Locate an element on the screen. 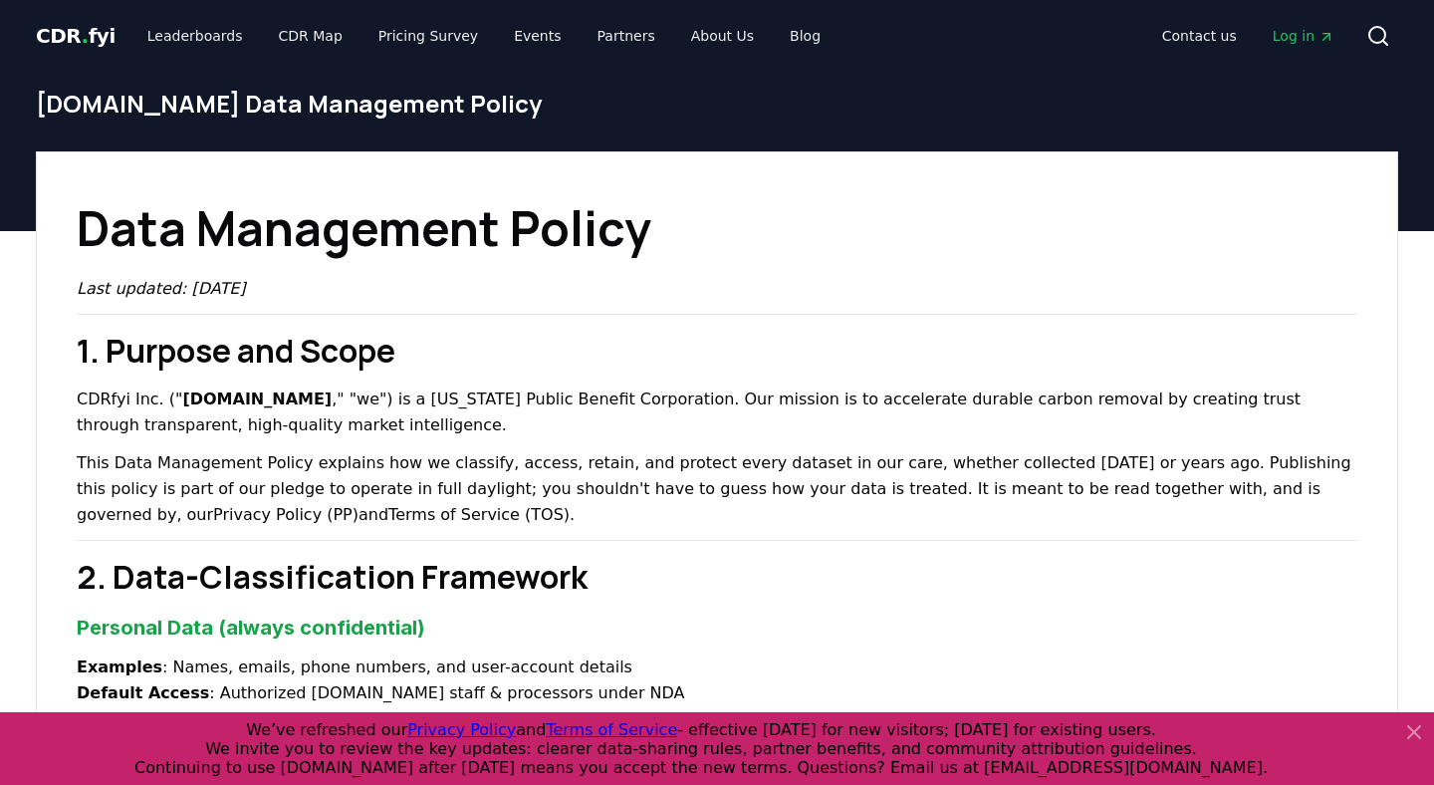 The height and width of the screenshot is (785, 1434). a: Pricing Survey is located at coordinates (428, 36).